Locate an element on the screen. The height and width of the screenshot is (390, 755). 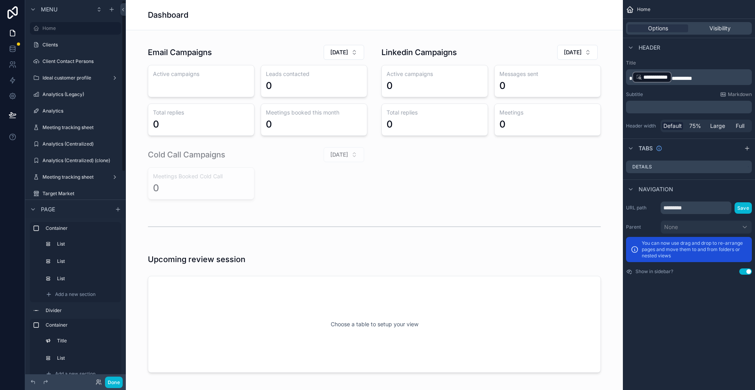
span: Options is located at coordinates (658, 28).